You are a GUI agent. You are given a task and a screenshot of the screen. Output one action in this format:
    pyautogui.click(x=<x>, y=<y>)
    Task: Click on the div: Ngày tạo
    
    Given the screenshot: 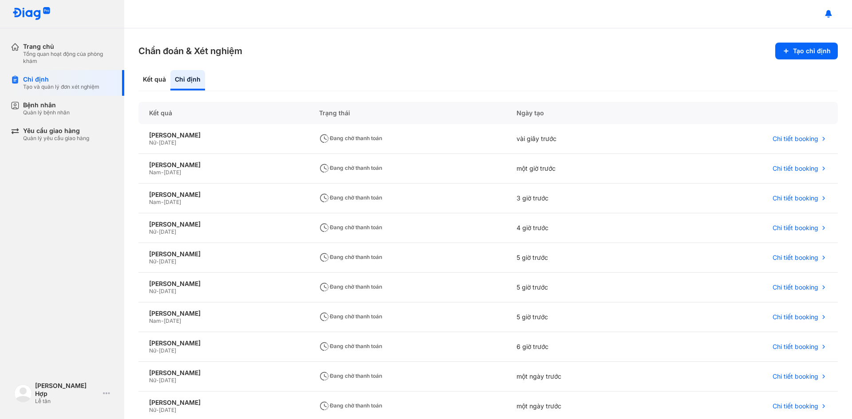 What is the action you would take?
    pyautogui.click(x=583, y=113)
    